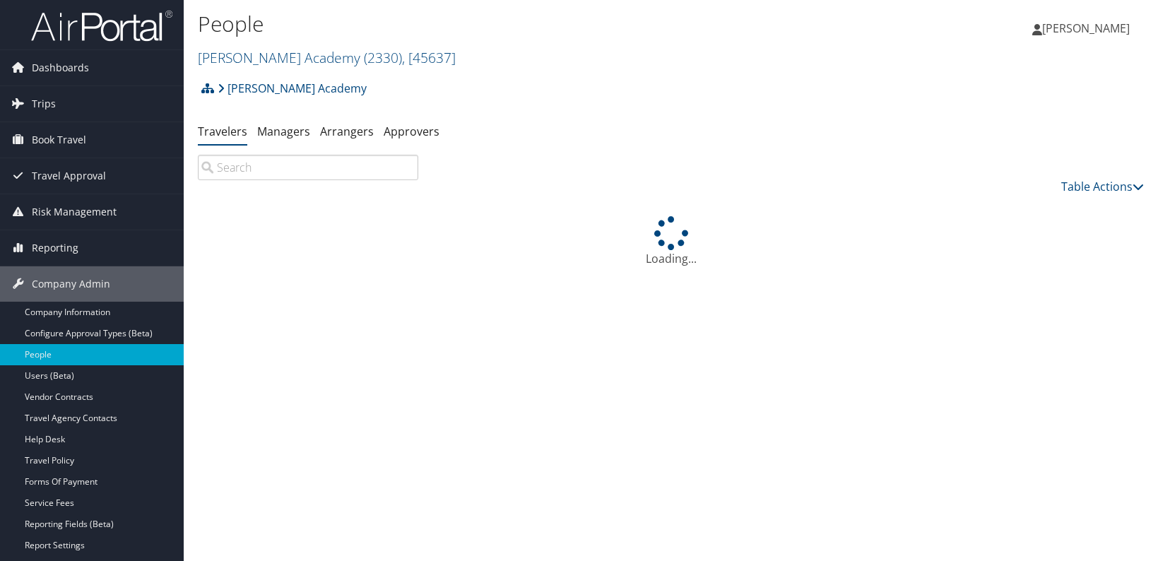  What do you see at coordinates (44, 104) in the screenshot?
I see `span: Trips` at bounding box center [44, 104].